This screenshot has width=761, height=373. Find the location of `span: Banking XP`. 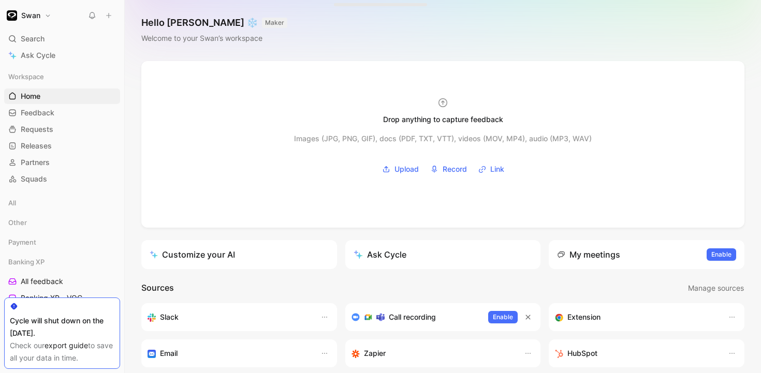

span: Banking XP is located at coordinates (26, 262).